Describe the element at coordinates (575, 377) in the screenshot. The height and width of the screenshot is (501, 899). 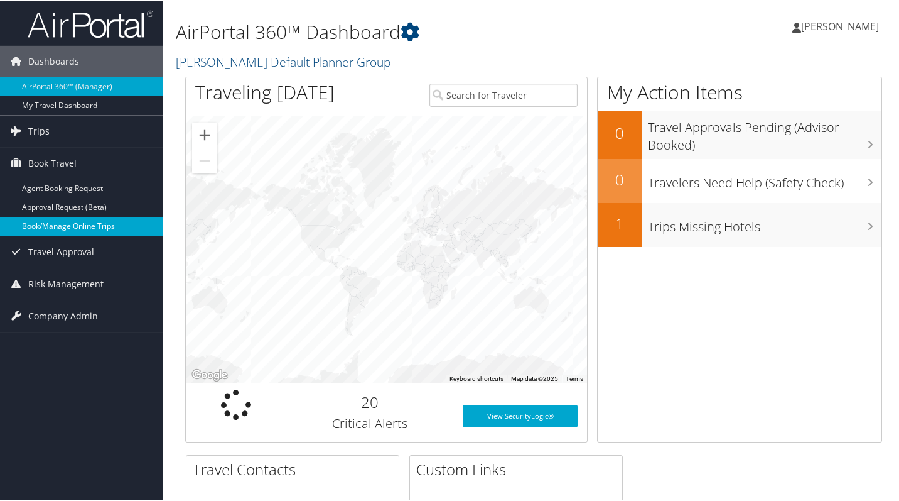
I see `a: Terms (opens in new tab)` at that location.